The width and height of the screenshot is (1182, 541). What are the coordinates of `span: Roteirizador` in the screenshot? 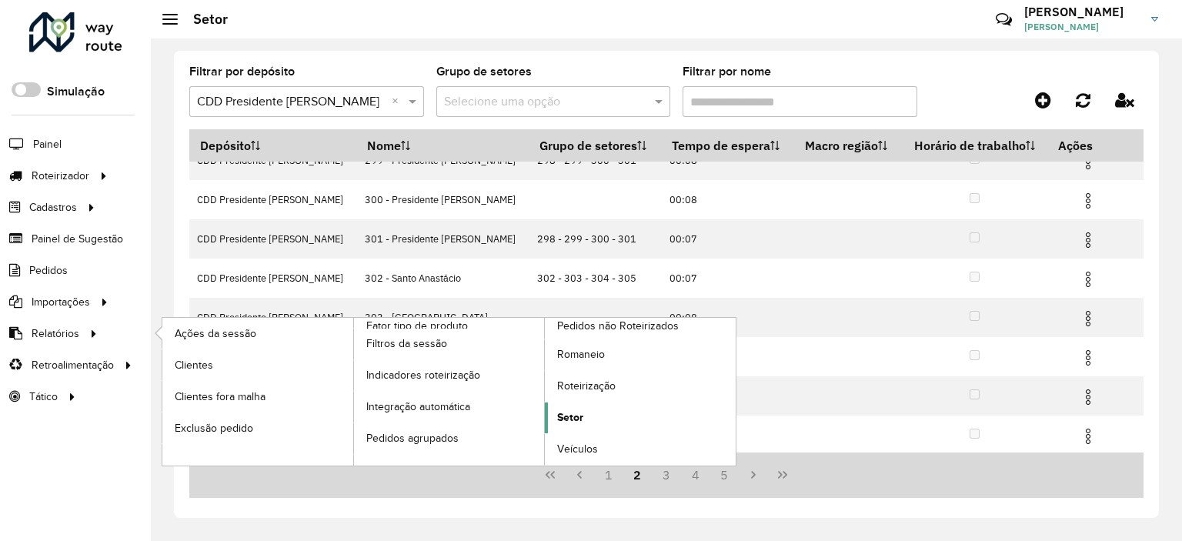 It's located at (60, 175).